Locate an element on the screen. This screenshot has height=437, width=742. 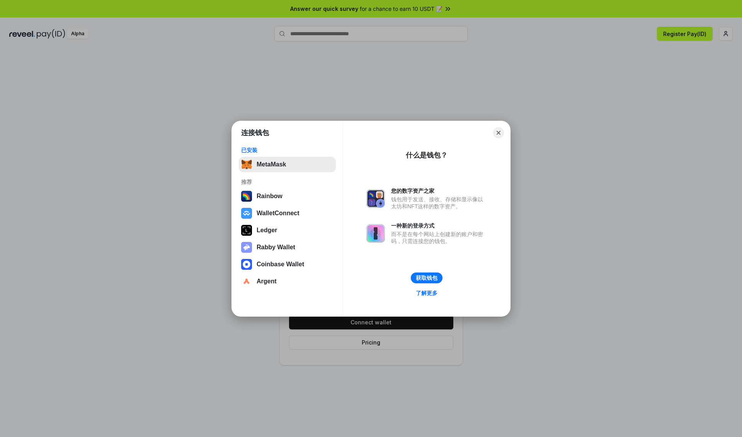
button: Rabby Wallet is located at coordinates (287, 247).